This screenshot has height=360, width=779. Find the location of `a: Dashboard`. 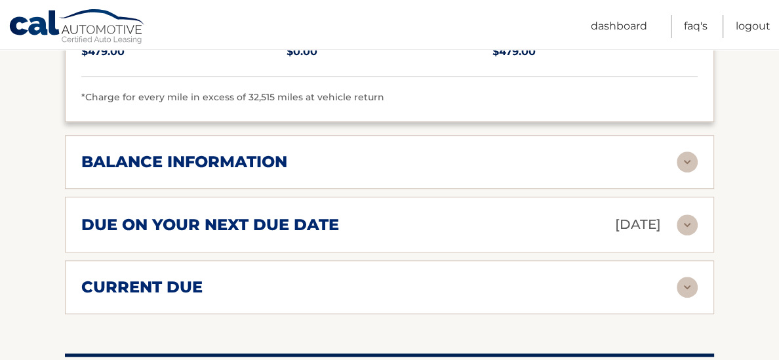

a: Dashboard is located at coordinates (619, 26).